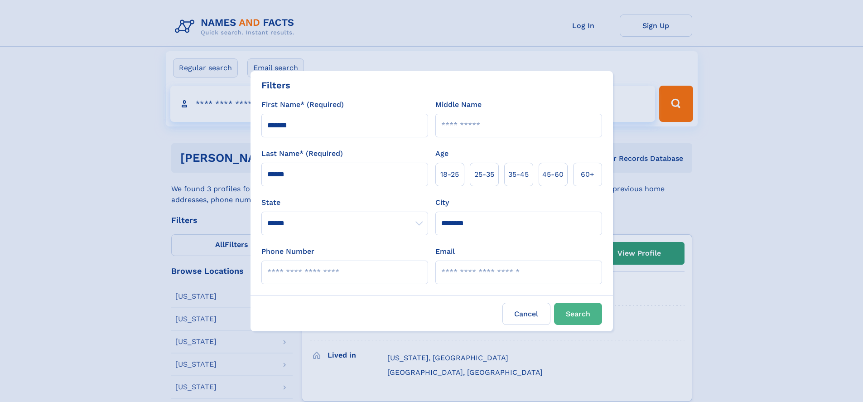 This screenshot has height=402, width=863. Describe the element at coordinates (518, 174) in the screenshot. I see `span: 35‑45` at that location.